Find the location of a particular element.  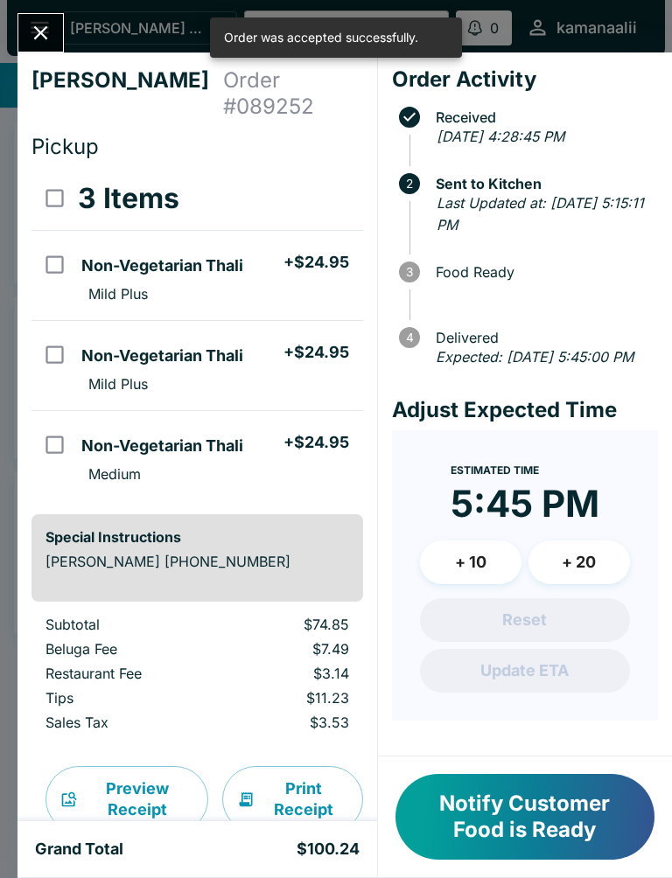

button: Print Receipt is located at coordinates (292, 799).